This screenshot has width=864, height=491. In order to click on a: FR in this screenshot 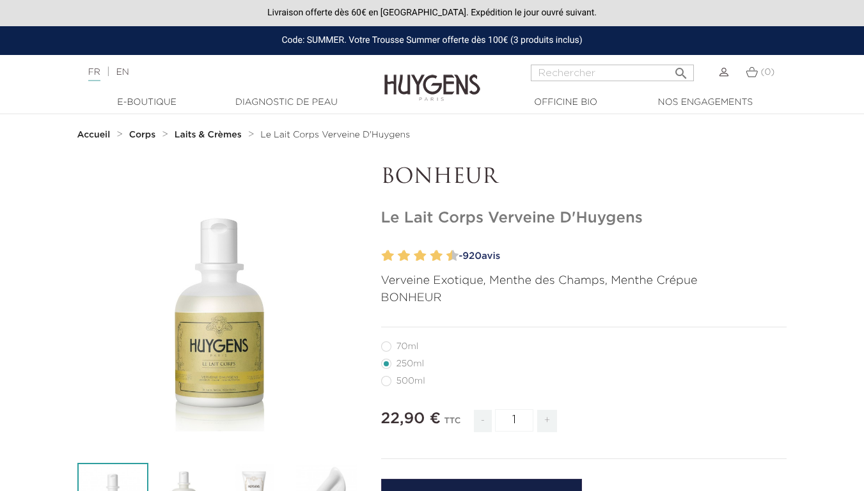, I will do `click(94, 74)`.